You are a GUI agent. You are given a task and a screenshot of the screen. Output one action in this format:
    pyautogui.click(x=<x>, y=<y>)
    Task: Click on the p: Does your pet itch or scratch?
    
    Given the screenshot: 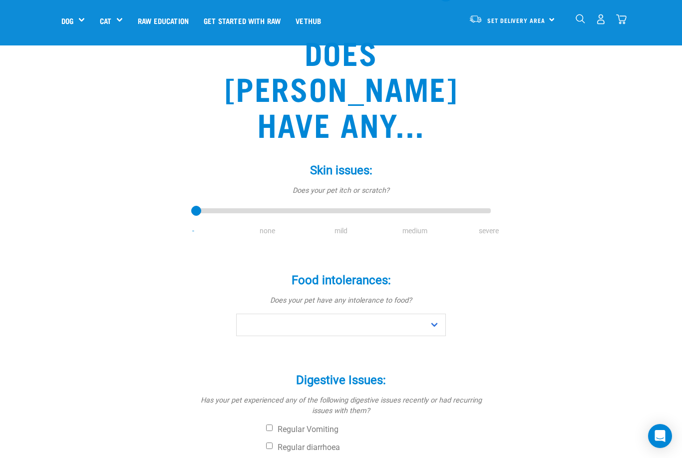 What is the action you would take?
    pyautogui.click(x=341, y=191)
    